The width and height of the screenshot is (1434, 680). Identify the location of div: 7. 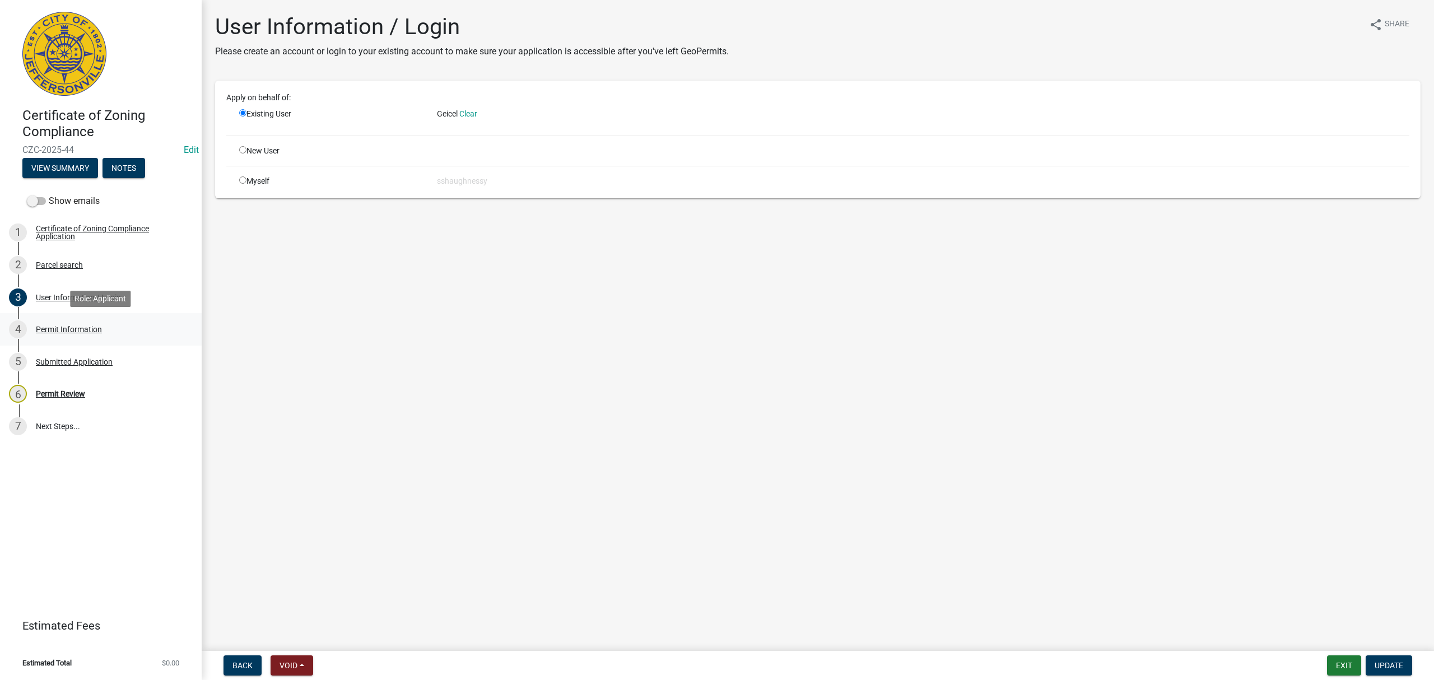
(18, 426).